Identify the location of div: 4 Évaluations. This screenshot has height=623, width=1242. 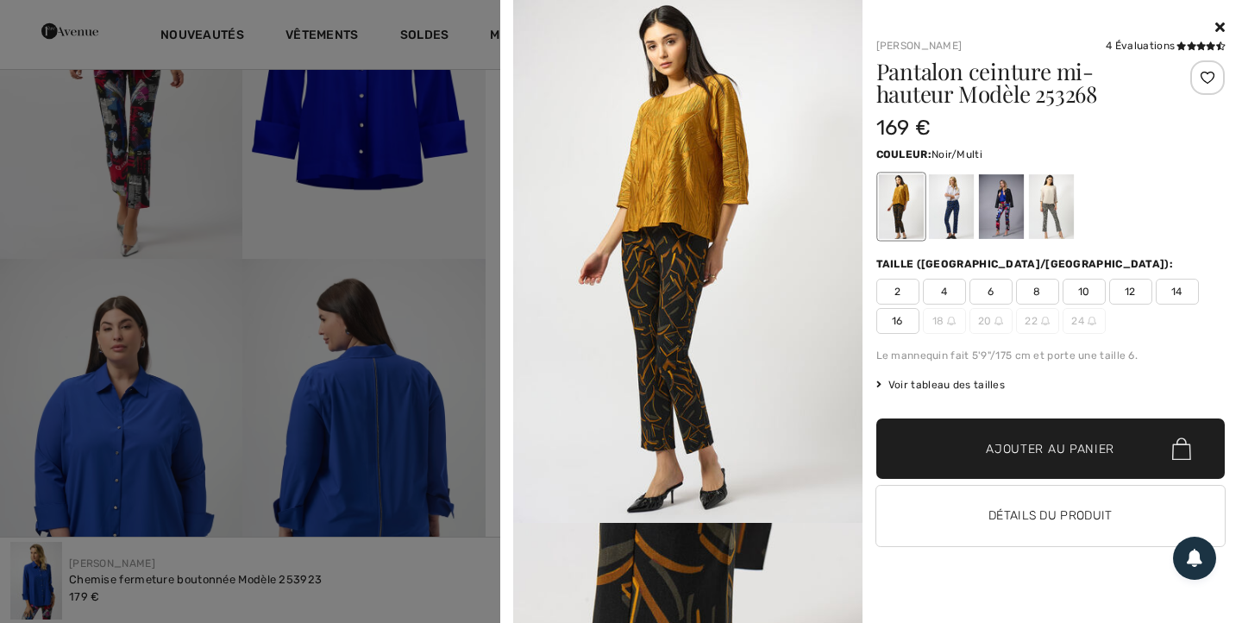
(1165, 46).